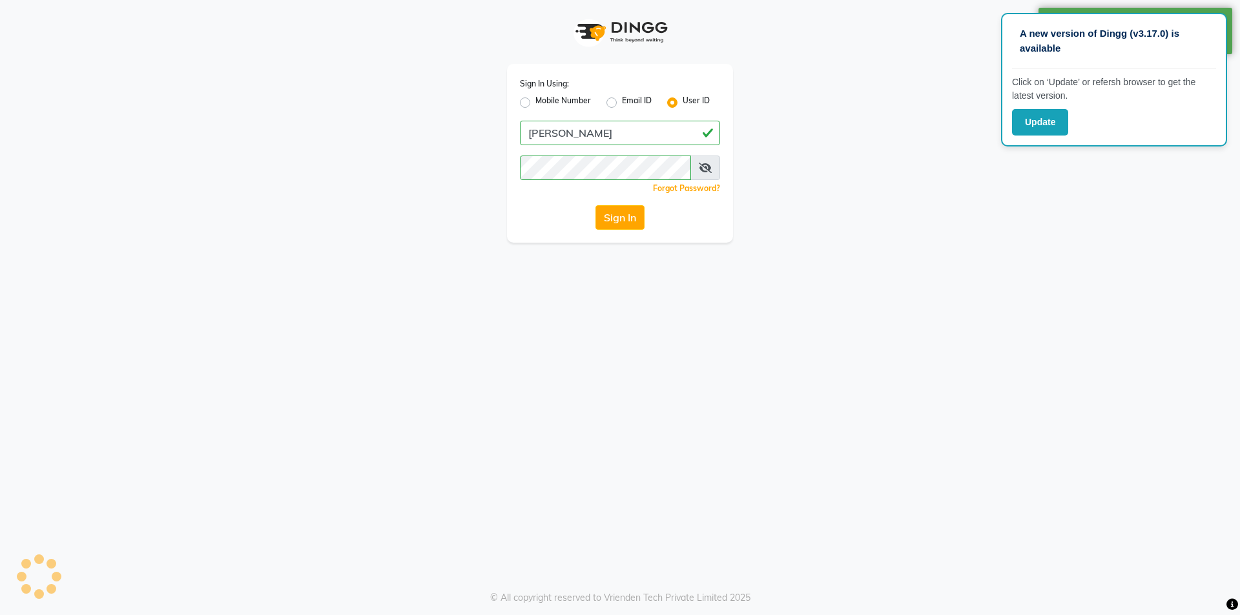 Image resolution: width=1240 pixels, height=615 pixels. Describe the element at coordinates (637, 103) in the screenshot. I see `label: Email ID` at that location.